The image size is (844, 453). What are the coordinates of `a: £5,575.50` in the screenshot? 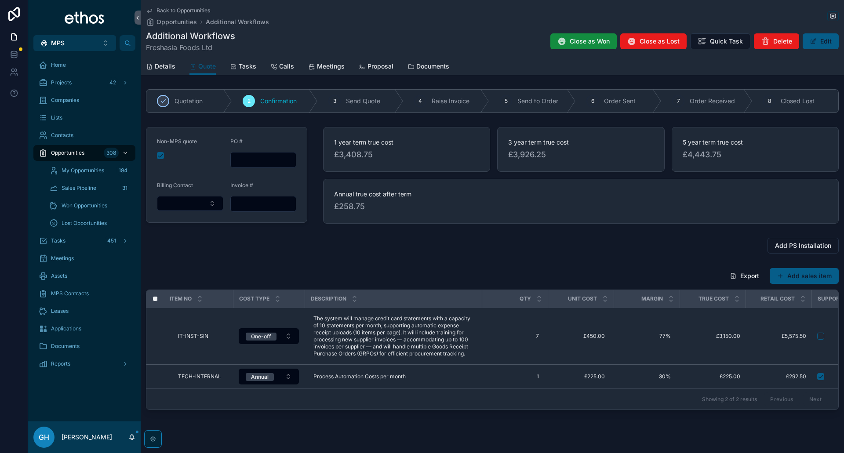 It's located at (778, 336).